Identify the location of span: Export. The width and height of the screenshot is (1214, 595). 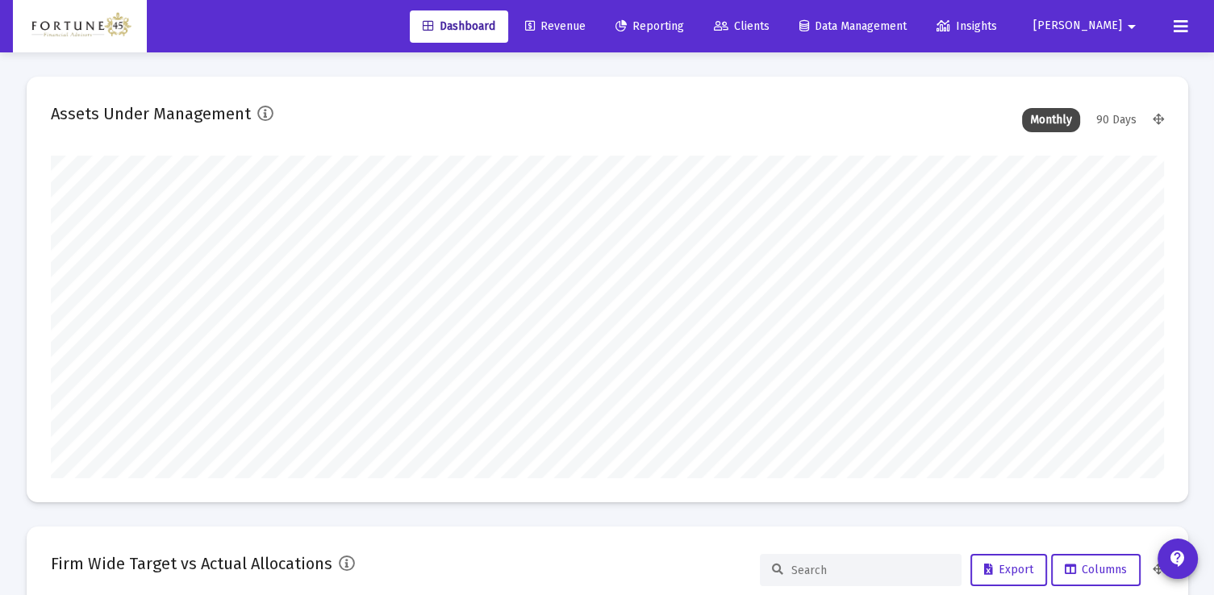
(1008, 569).